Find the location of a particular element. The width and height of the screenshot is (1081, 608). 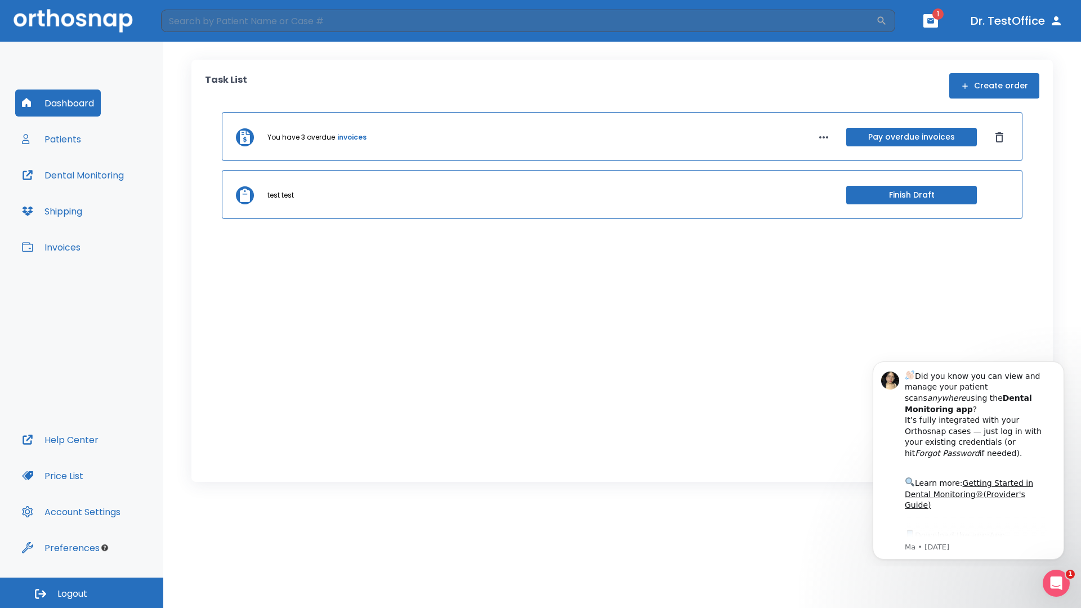

input: Search by Patient Name or Case # is located at coordinates (519, 21).